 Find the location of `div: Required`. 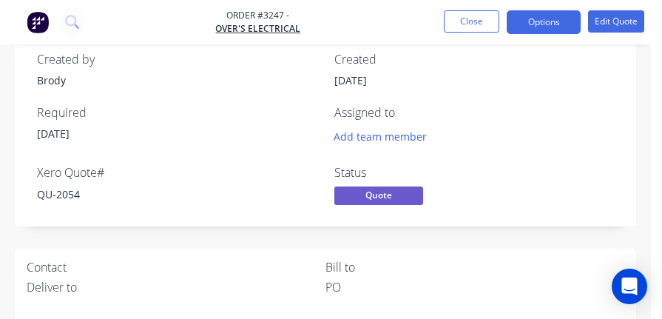

div: Required is located at coordinates (177, 112).